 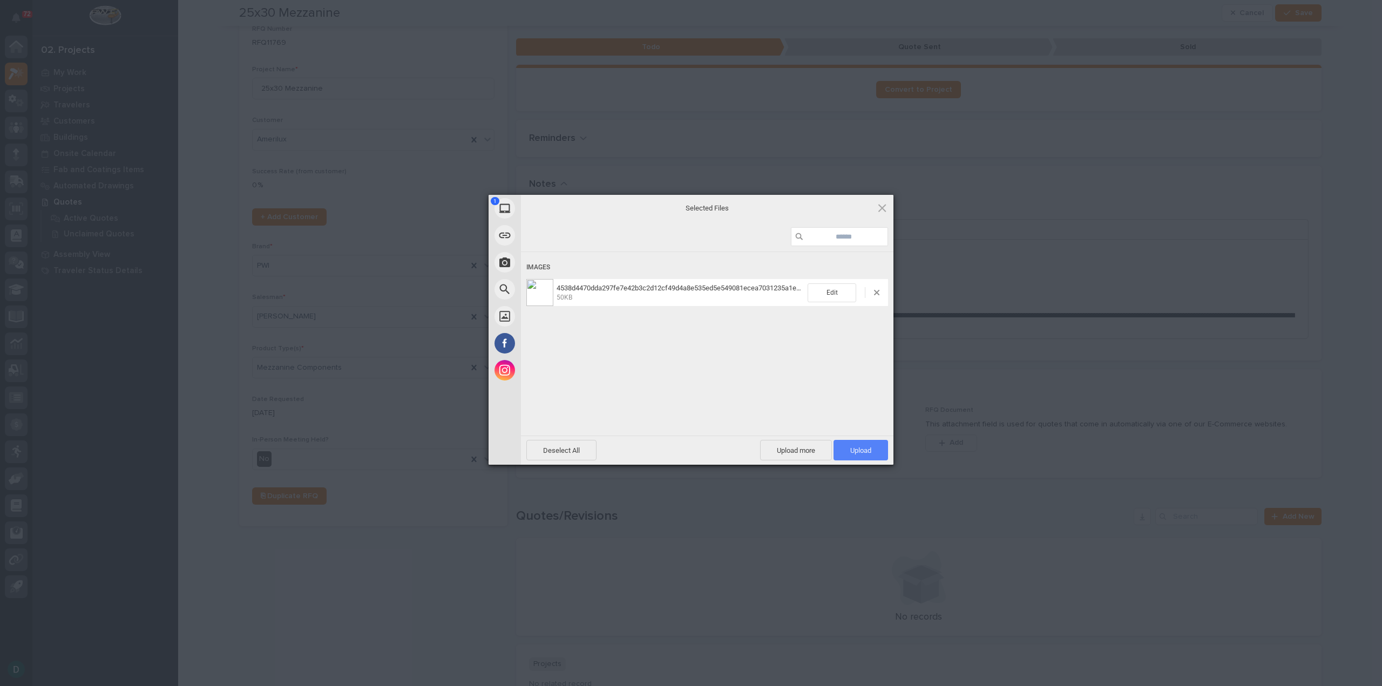 I want to click on span: Upload more, so click(x=796, y=450).